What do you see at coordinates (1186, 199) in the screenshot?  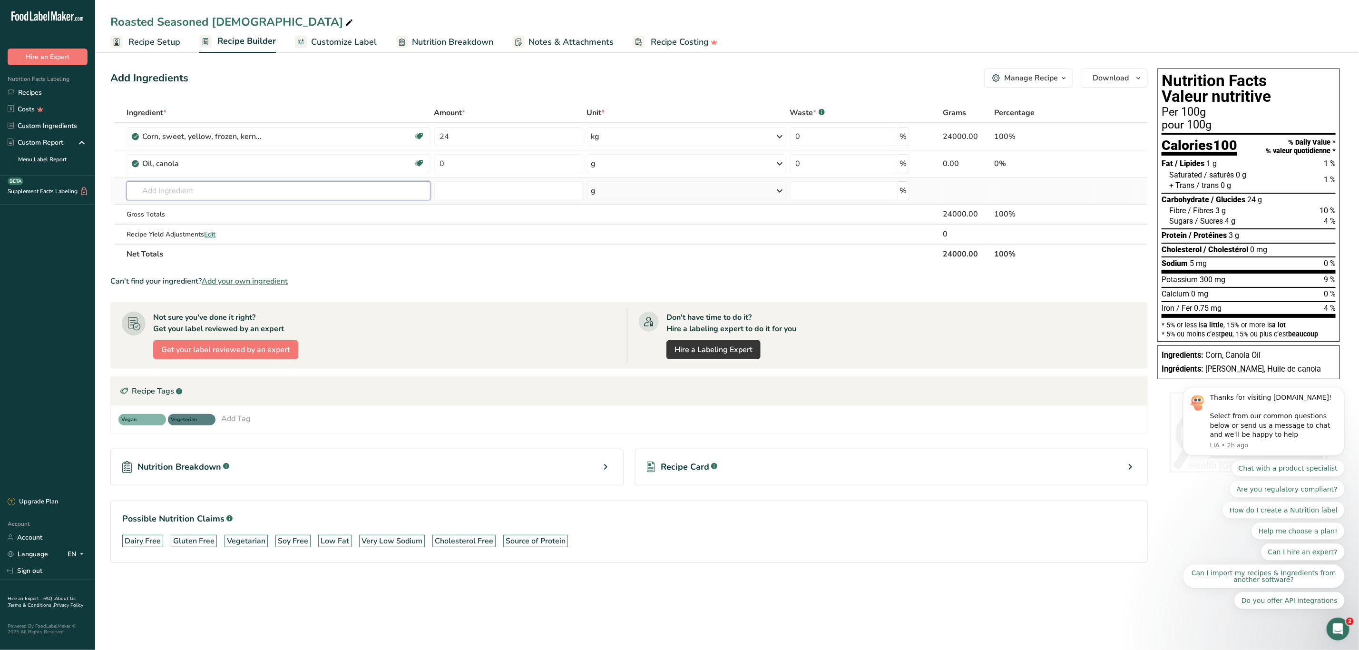 I see `span: Carbohydrate` at bounding box center [1186, 199].